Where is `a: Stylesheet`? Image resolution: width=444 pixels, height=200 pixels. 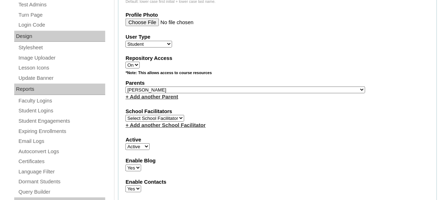 a: Stylesheet is located at coordinates (61, 48).